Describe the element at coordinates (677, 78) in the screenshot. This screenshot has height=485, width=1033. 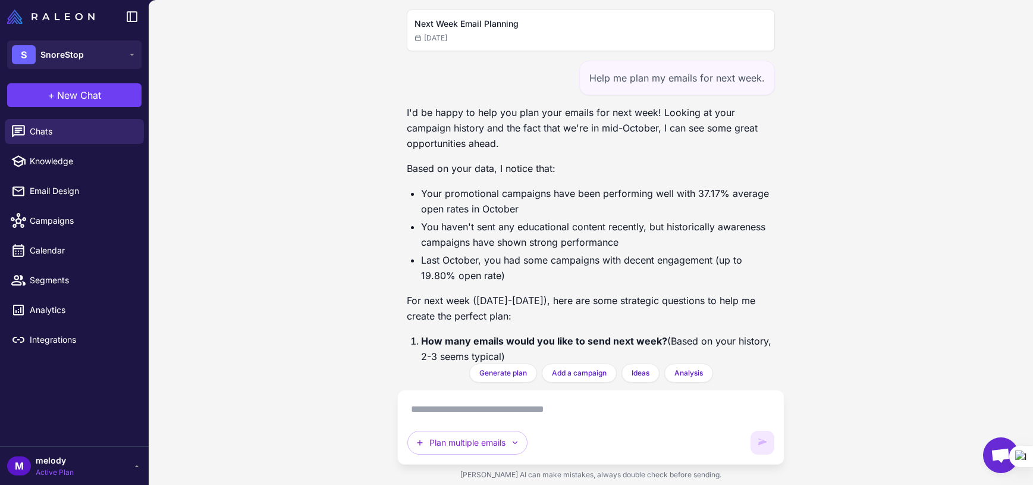
I see `div: Help me plan my emails for next week.` at that location.